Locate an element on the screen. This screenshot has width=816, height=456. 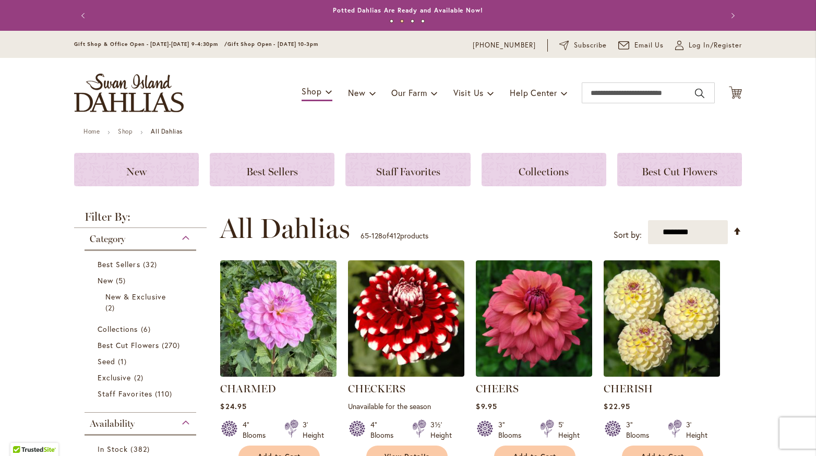
span: $22.95 is located at coordinates (617, 406).